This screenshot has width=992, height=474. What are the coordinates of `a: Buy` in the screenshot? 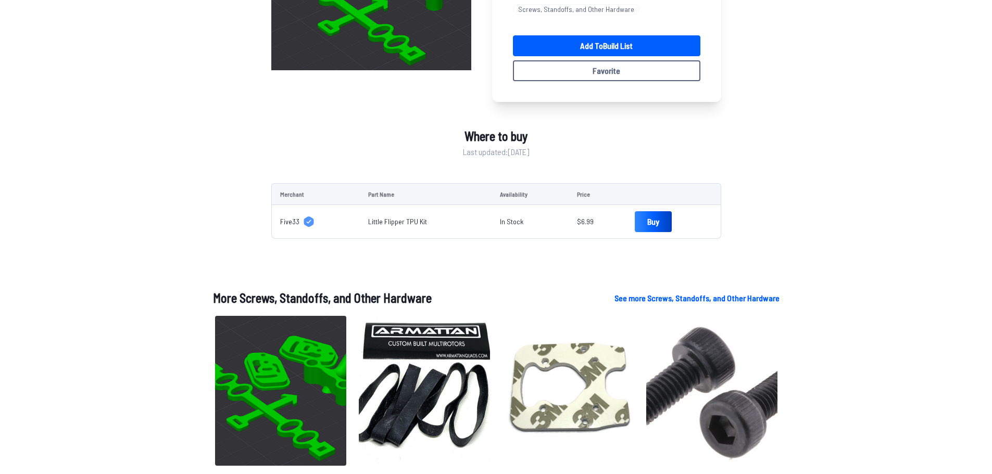 It's located at (653, 222).